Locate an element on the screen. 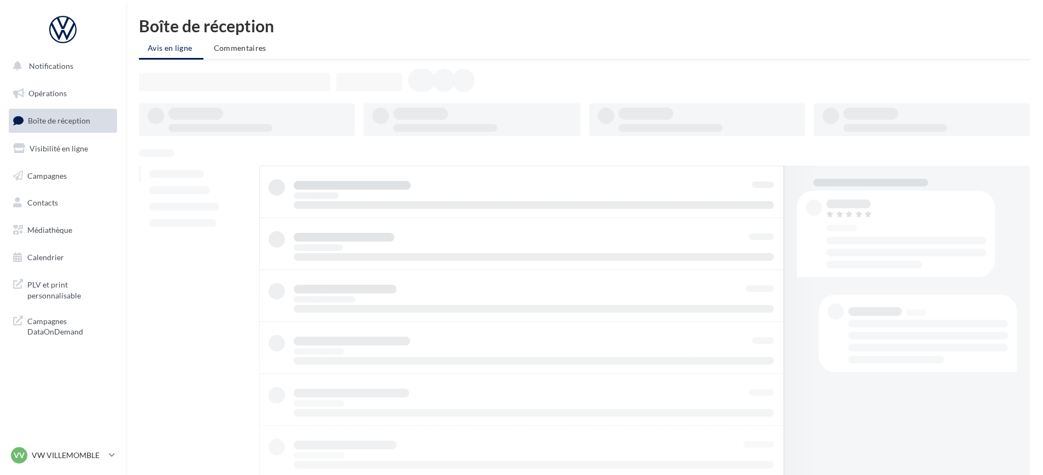 This screenshot has width=1043, height=475. span: Campagnes DataOnDemand is located at coordinates (70, 325).